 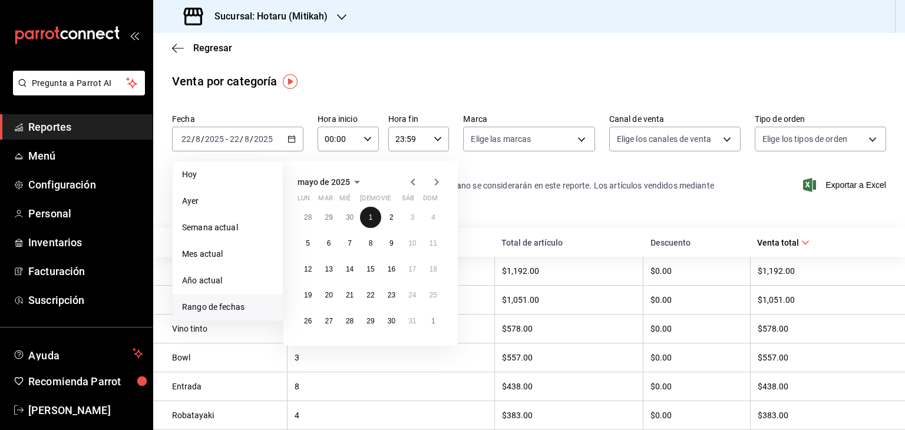 I want to click on span: Reportes, so click(x=85, y=127).